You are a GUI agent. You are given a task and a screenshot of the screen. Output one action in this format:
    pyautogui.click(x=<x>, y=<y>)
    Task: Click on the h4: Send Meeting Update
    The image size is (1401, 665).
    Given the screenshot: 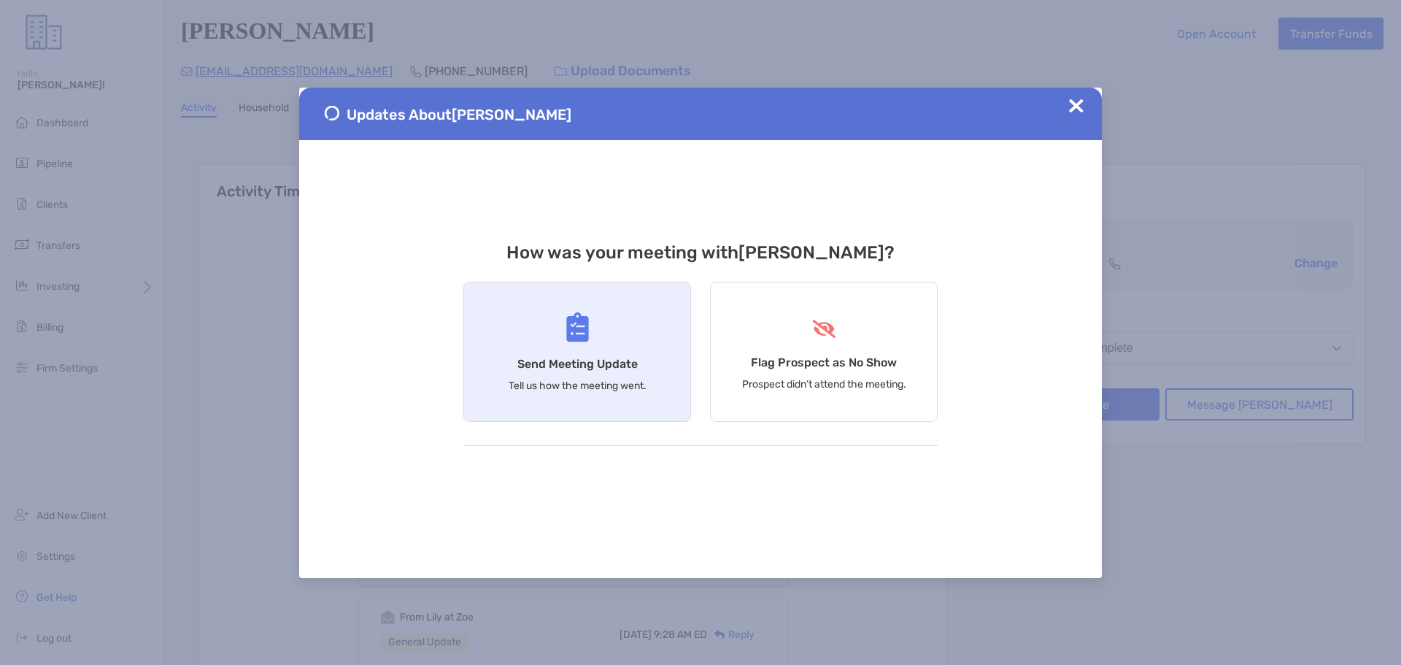 What is the action you would take?
    pyautogui.click(x=577, y=363)
    